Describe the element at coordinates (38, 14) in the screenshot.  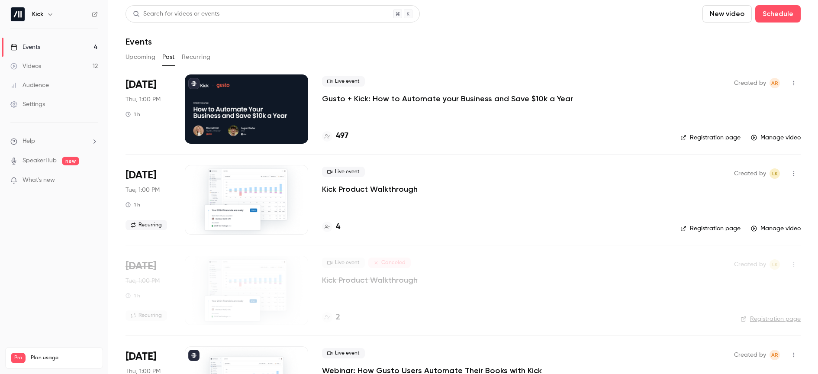
I see `h6: Kick` at that location.